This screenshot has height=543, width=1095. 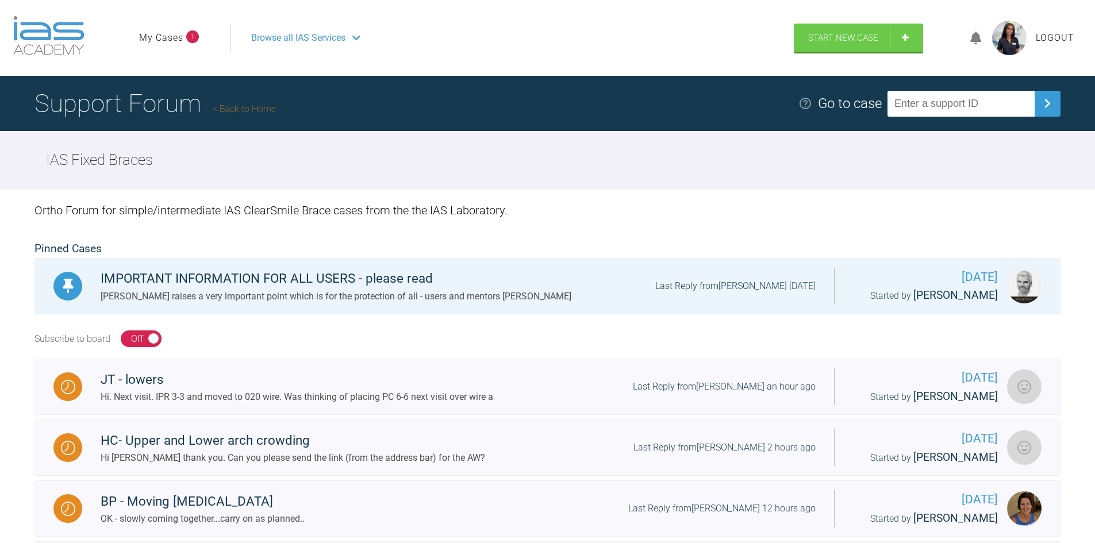 I want to click on div: IMPORTANT INFORMATION FOR ALL USERS - please read, so click(x=336, y=279).